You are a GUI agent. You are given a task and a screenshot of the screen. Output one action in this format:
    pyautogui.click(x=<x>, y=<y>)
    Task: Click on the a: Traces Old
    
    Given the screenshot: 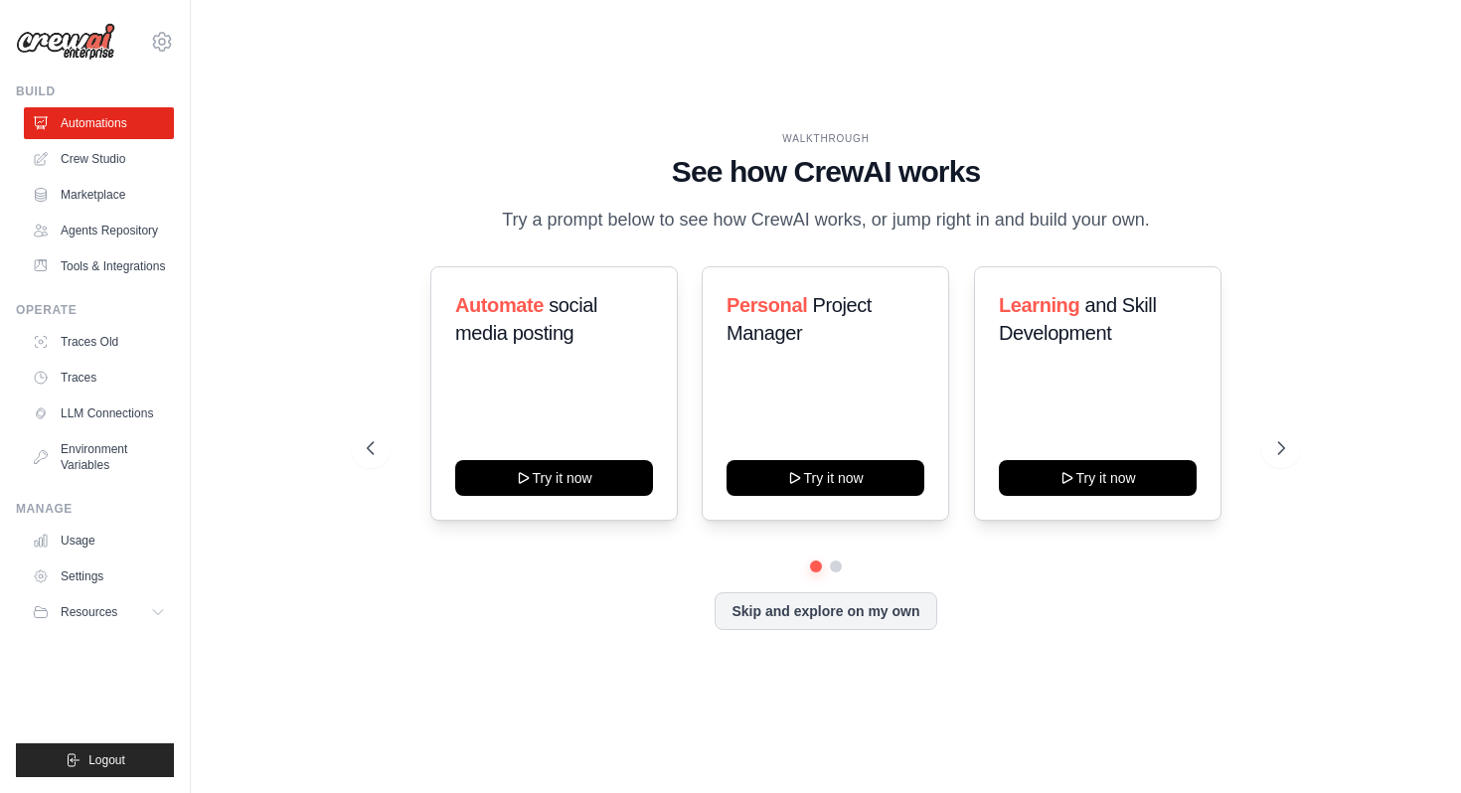 What is the action you would take?
    pyautogui.click(x=98, y=342)
    